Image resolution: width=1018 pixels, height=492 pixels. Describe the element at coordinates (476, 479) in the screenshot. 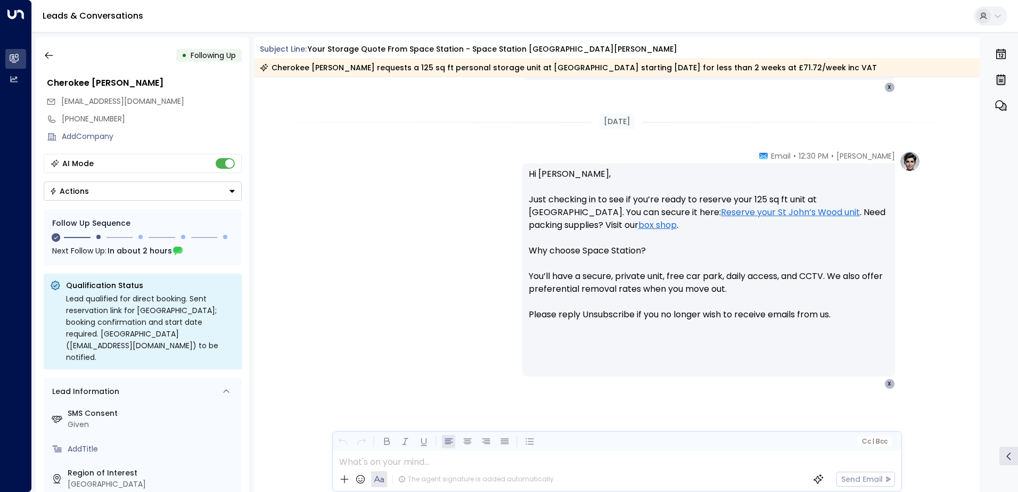

I see `div: The agent signature is added automatically` at that location.